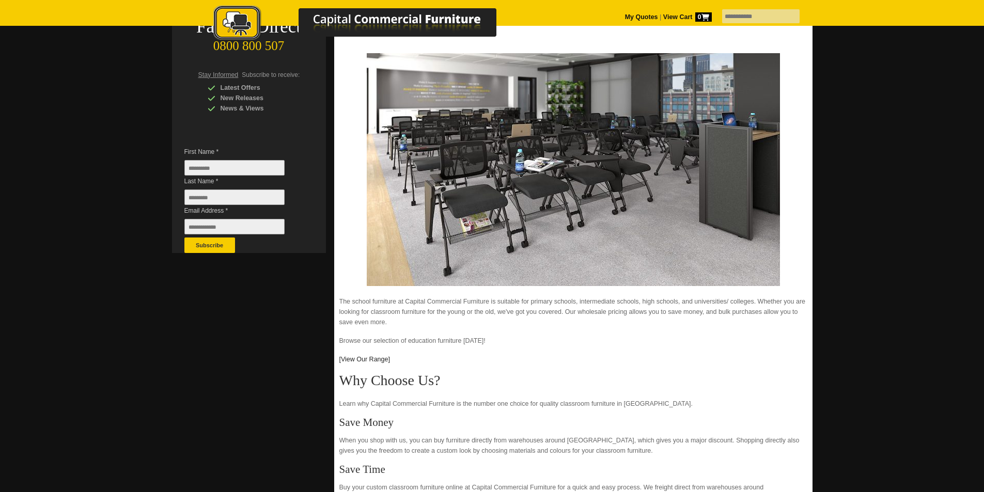 Image resolution: width=984 pixels, height=492 pixels. What do you see at coordinates (242, 181) in the screenshot?
I see `span: Last Name *` at bounding box center [242, 181].